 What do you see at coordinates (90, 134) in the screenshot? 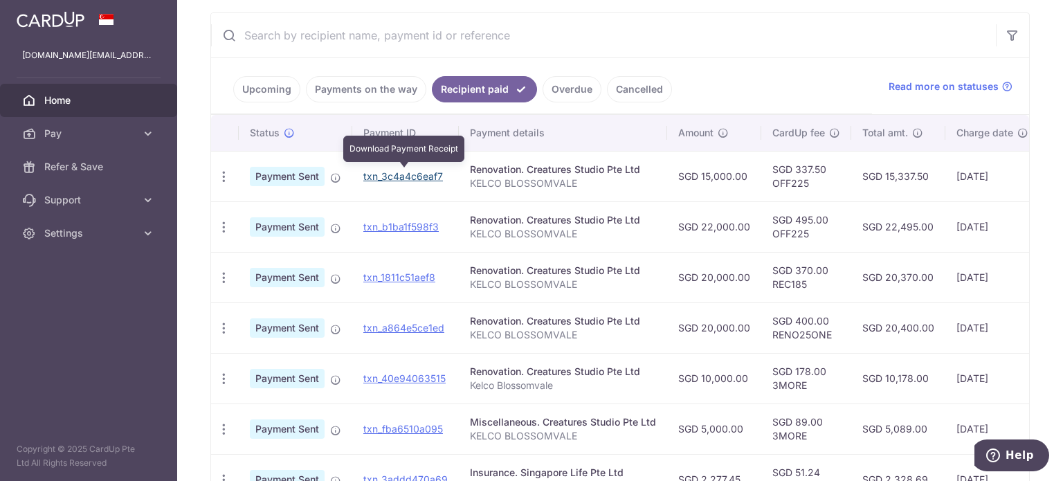
I see `span: Pay` at bounding box center [90, 134].